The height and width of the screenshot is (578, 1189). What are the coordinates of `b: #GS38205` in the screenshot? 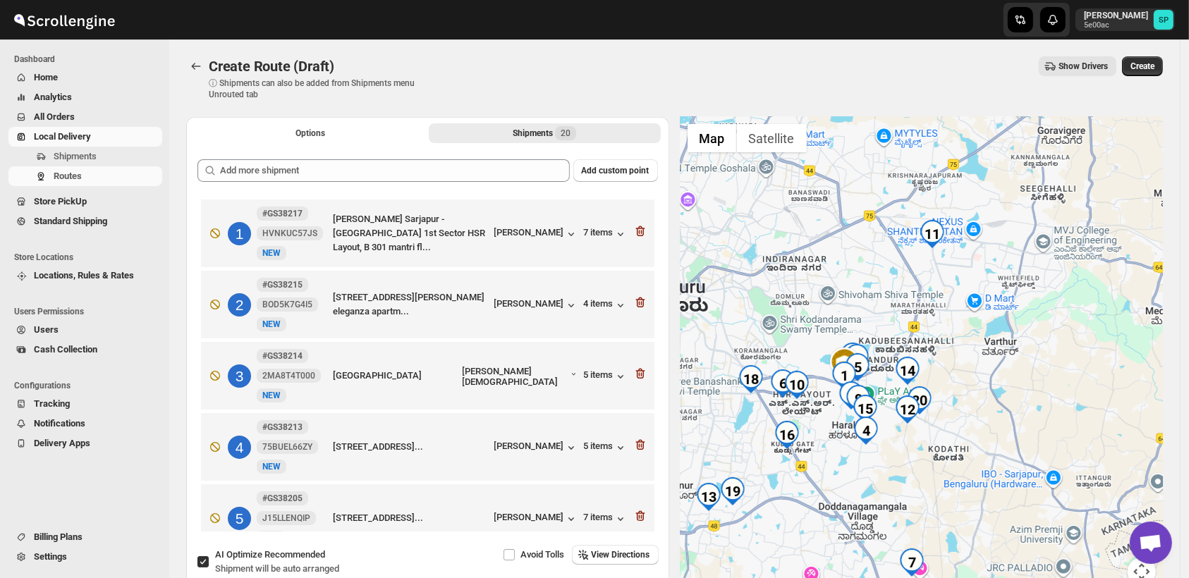 It's located at (282, 499).